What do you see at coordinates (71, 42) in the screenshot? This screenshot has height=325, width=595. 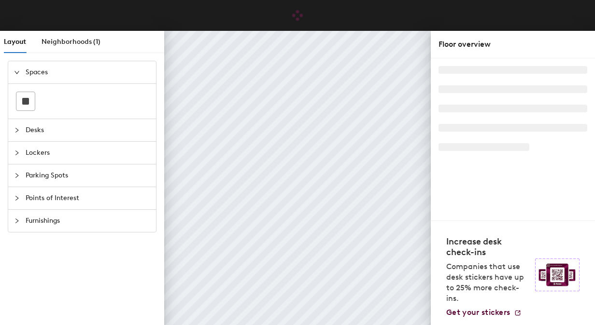 I see `span: Neighborhoods (1)` at bounding box center [71, 42].